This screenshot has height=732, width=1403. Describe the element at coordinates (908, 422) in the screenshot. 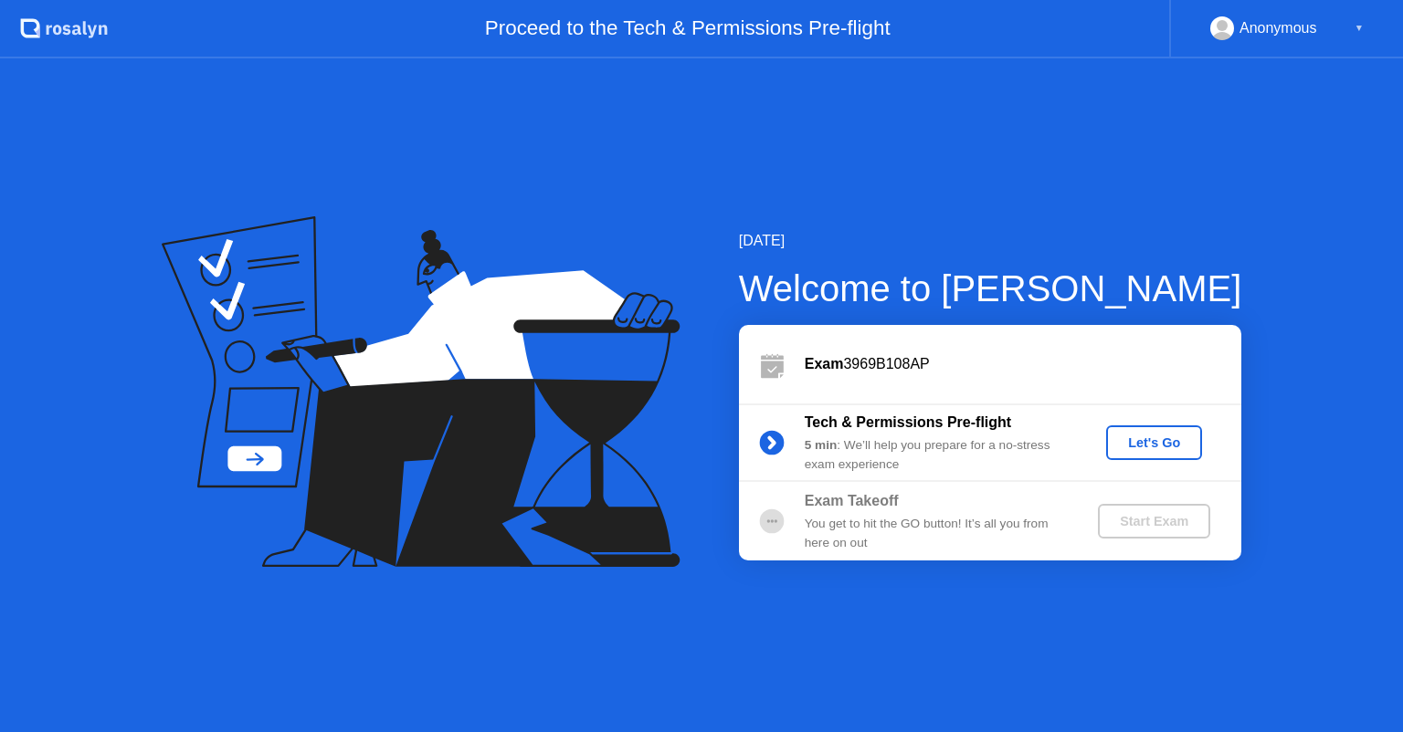

I see `b: Tech & Permissions Pre-flight` at that location.